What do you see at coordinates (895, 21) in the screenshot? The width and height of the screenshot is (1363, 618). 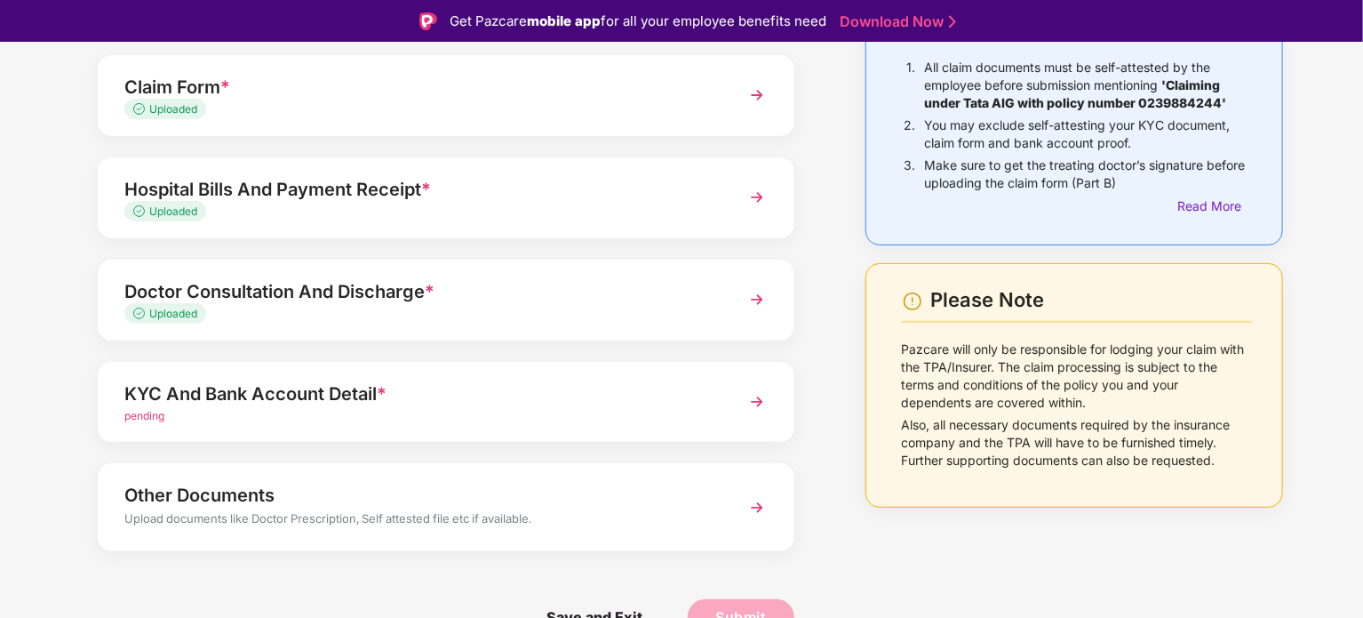 I see `a: Download Now` at bounding box center [895, 21].